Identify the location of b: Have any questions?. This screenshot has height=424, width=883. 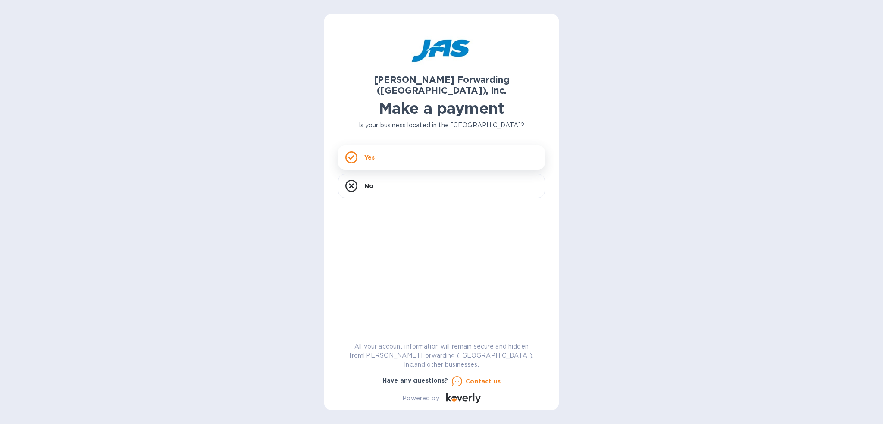
(415, 380).